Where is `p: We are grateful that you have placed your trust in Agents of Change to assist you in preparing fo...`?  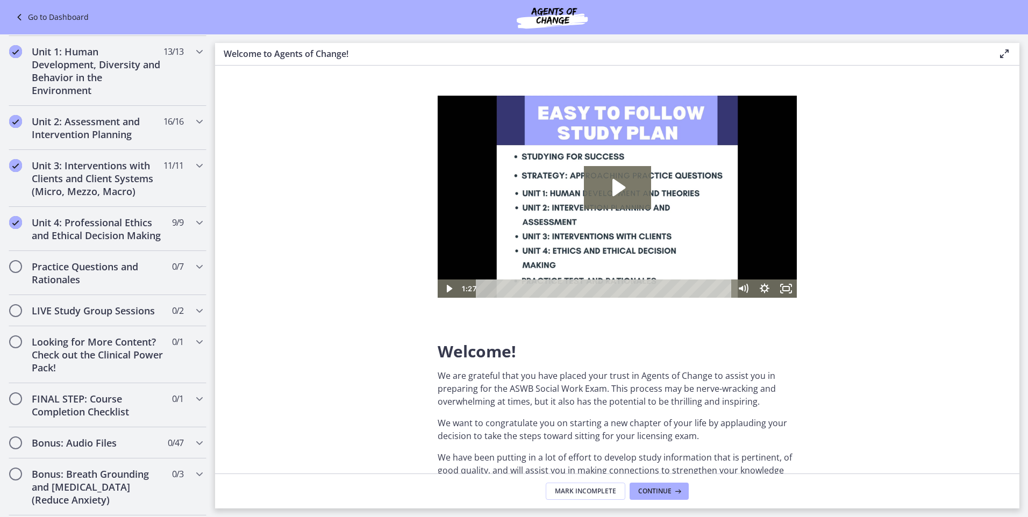 p: We are grateful that you have placed your trust in Agents of Change to assist you in preparing fo... is located at coordinates (617, 389).